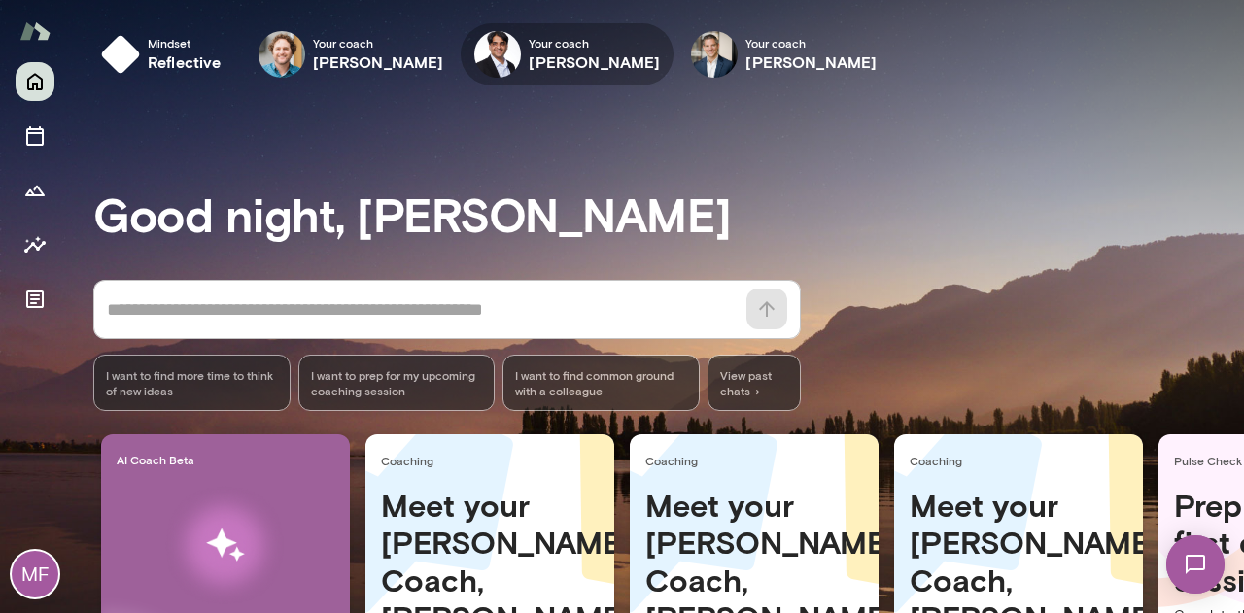 Image resolution: width=1244 pixels, height=613 pixels. I want to click on button: Mindsetreflective, so click(165, 54).